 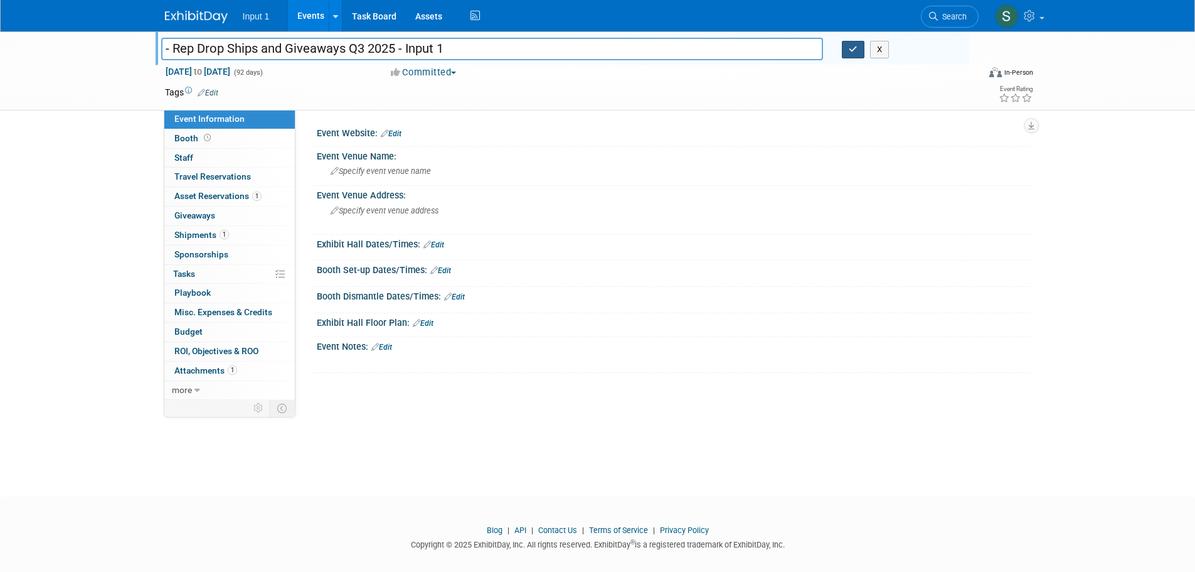 What do you see at coordinates (381, 171) in the screenshot?
I see `span: Specify event venue name` at bounding box center [381, 171].